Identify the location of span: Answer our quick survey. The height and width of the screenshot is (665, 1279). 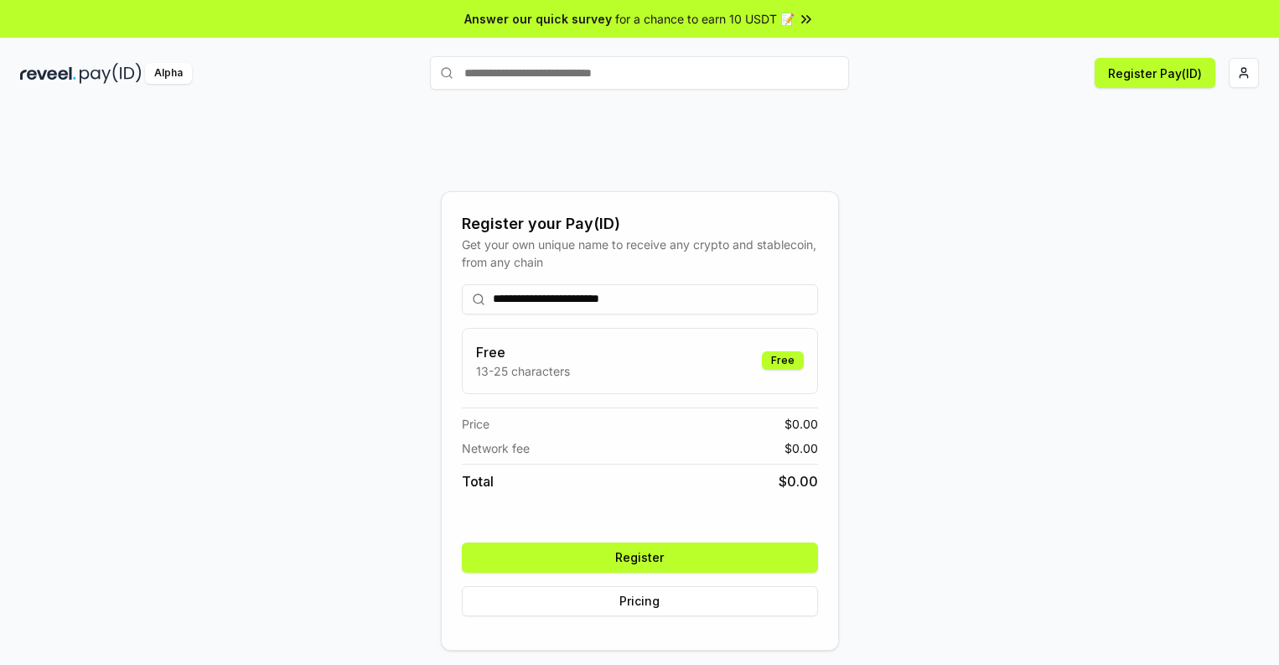
(538, 18).